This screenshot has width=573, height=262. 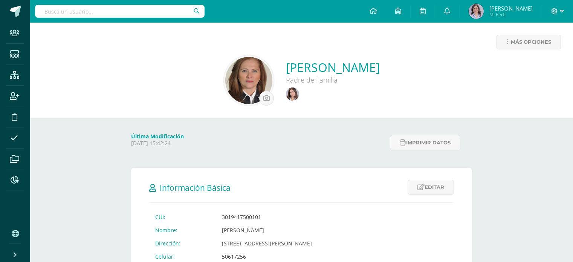 I want to click on div: Padre de Familia, so click(x=333, y=80).